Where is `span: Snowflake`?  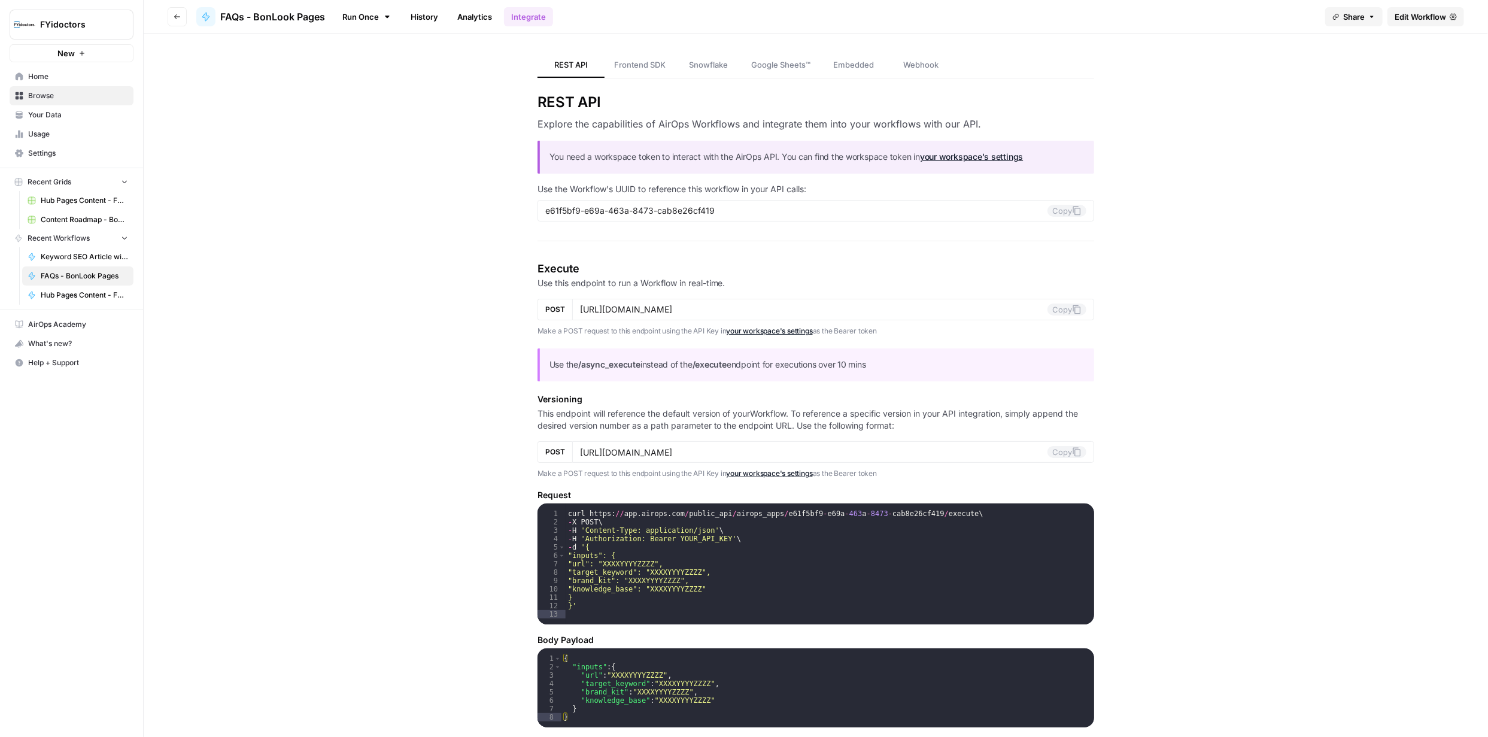
span: Snowflake is located at coordinates (708, 65).